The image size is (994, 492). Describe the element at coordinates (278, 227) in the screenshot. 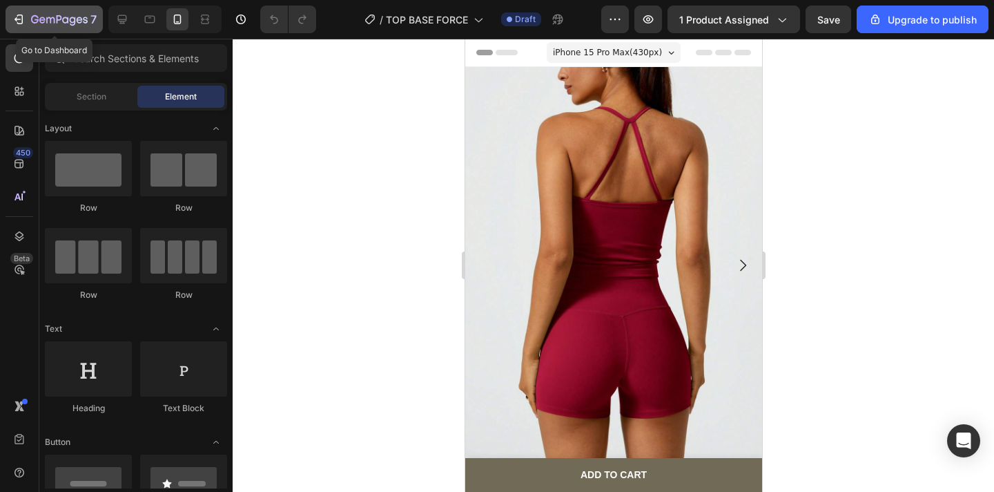

I see `button: Carousel Next Arrow` at that location.